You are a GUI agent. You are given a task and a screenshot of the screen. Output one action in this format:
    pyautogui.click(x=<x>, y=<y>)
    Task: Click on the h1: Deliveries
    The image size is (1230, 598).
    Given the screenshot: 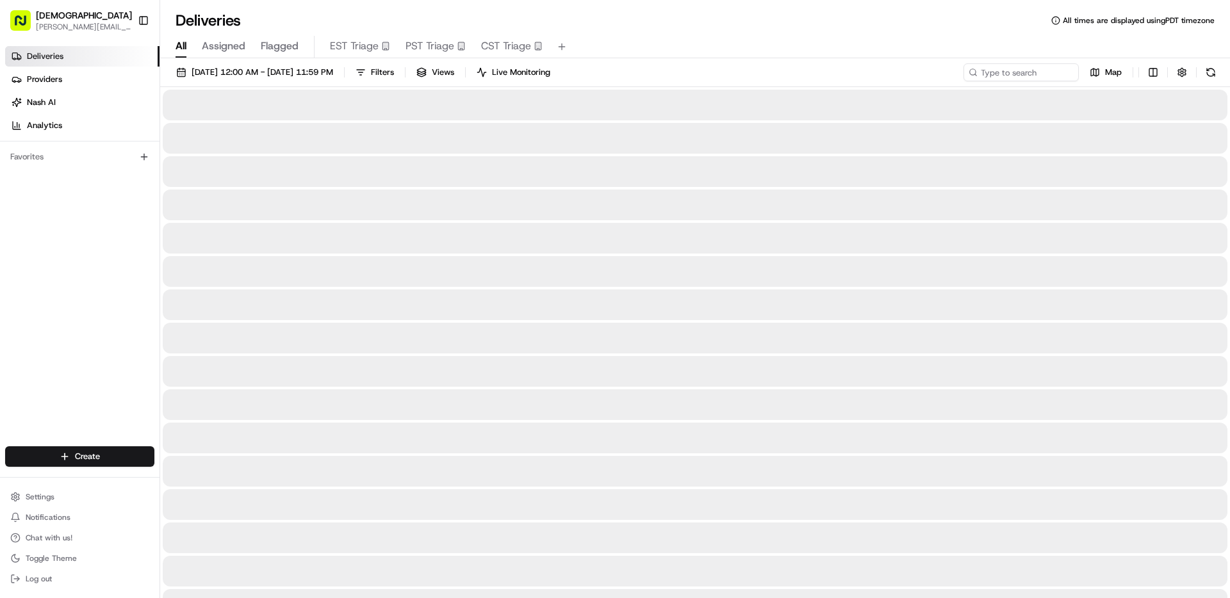 What is the action you would take?
    pyautogui.click(x=208, y=21)
    